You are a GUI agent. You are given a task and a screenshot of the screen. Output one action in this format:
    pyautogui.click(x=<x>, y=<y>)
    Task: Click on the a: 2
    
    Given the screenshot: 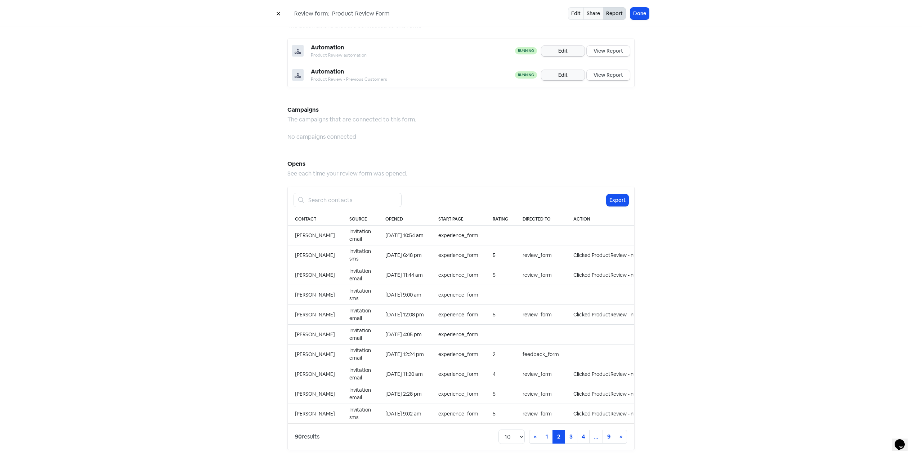 What is the action you would take?
    pyautogui.click(x=559, y=437)
    